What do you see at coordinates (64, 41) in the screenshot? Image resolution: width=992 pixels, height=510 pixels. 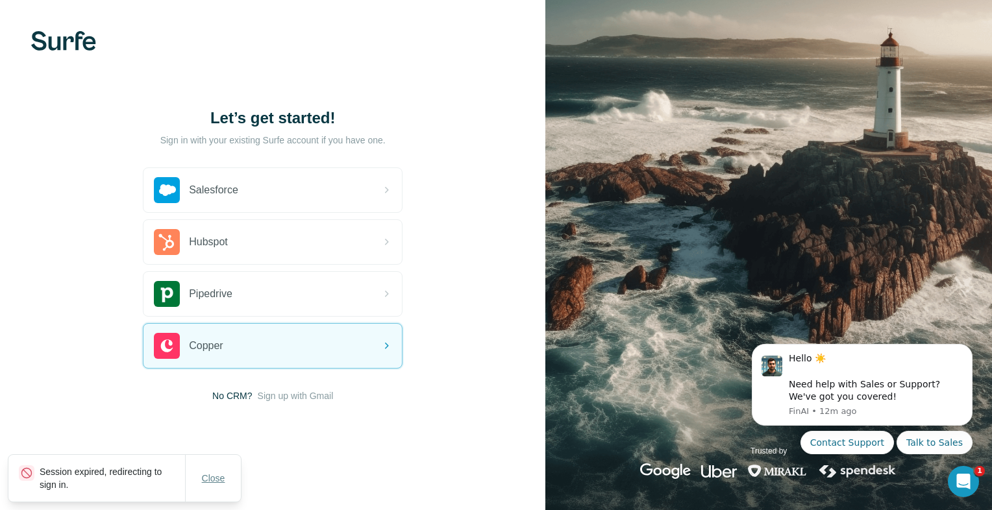 I see `img: Surfe's logo` at bounding box center [64, 41].